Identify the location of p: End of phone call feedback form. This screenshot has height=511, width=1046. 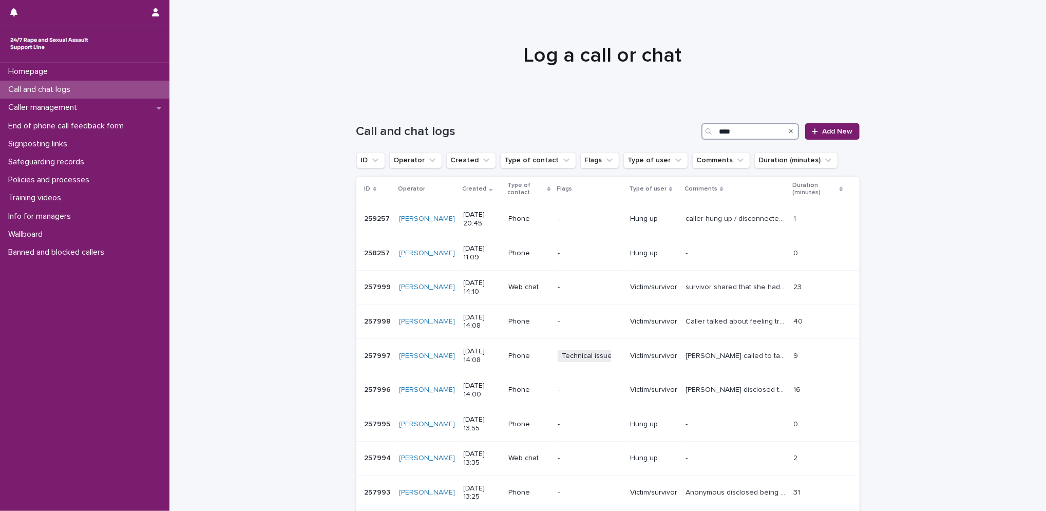
(68, 126).